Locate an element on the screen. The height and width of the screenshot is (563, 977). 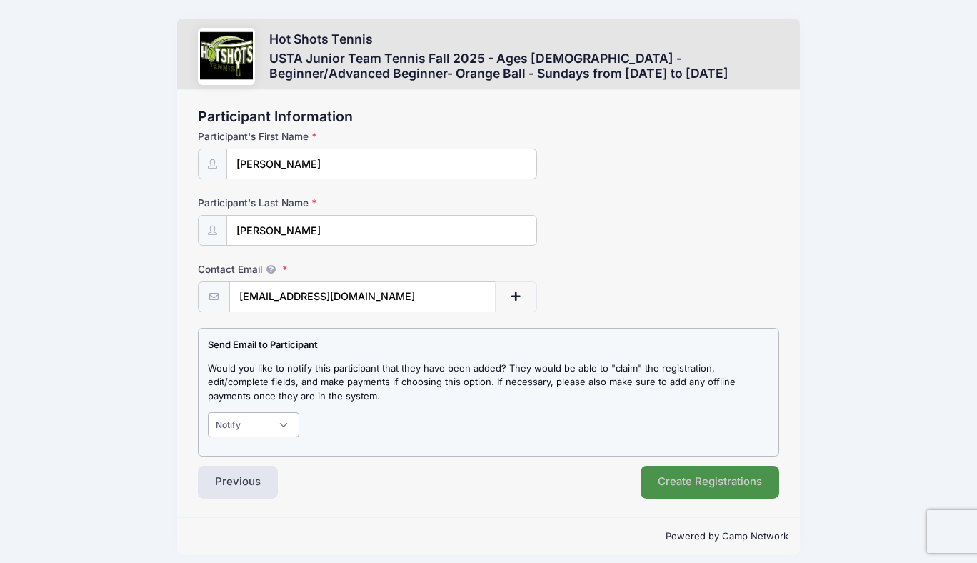
label: Participant's First Name is located at coordinates (294, 136).